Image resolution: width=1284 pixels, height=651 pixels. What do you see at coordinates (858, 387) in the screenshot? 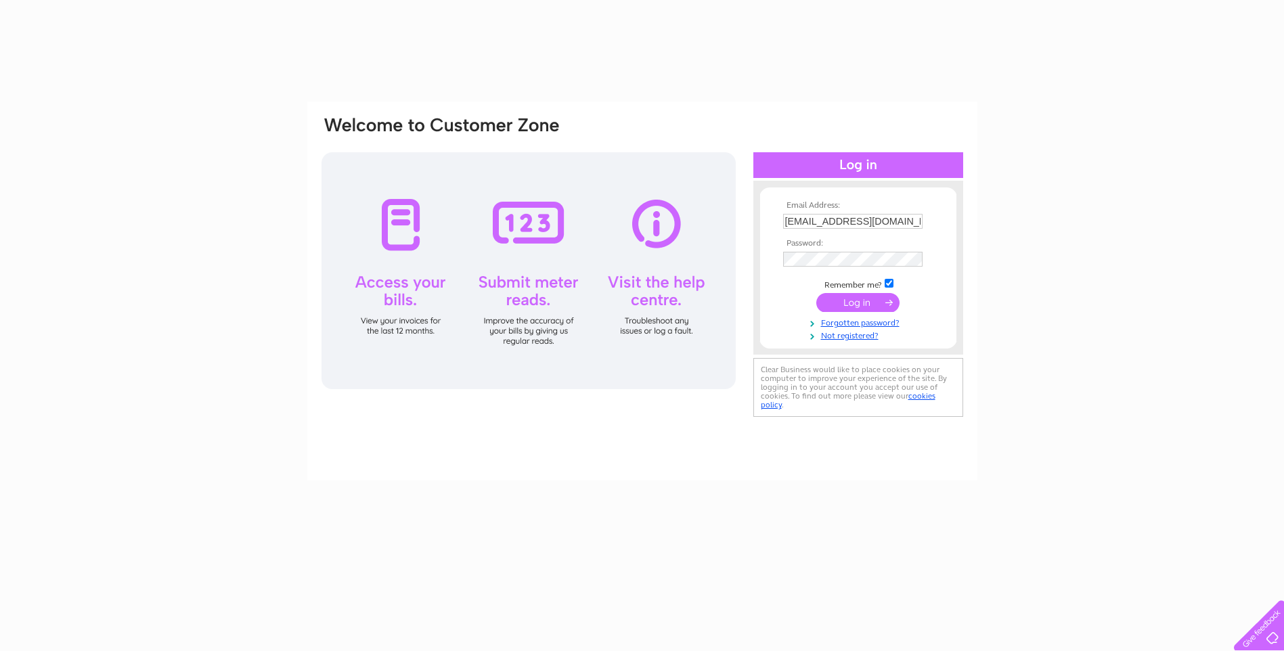
I see `div: Clear Business would like to place cookies on your computer to improve your experience of the sit...` at bounding box center [858, 387].